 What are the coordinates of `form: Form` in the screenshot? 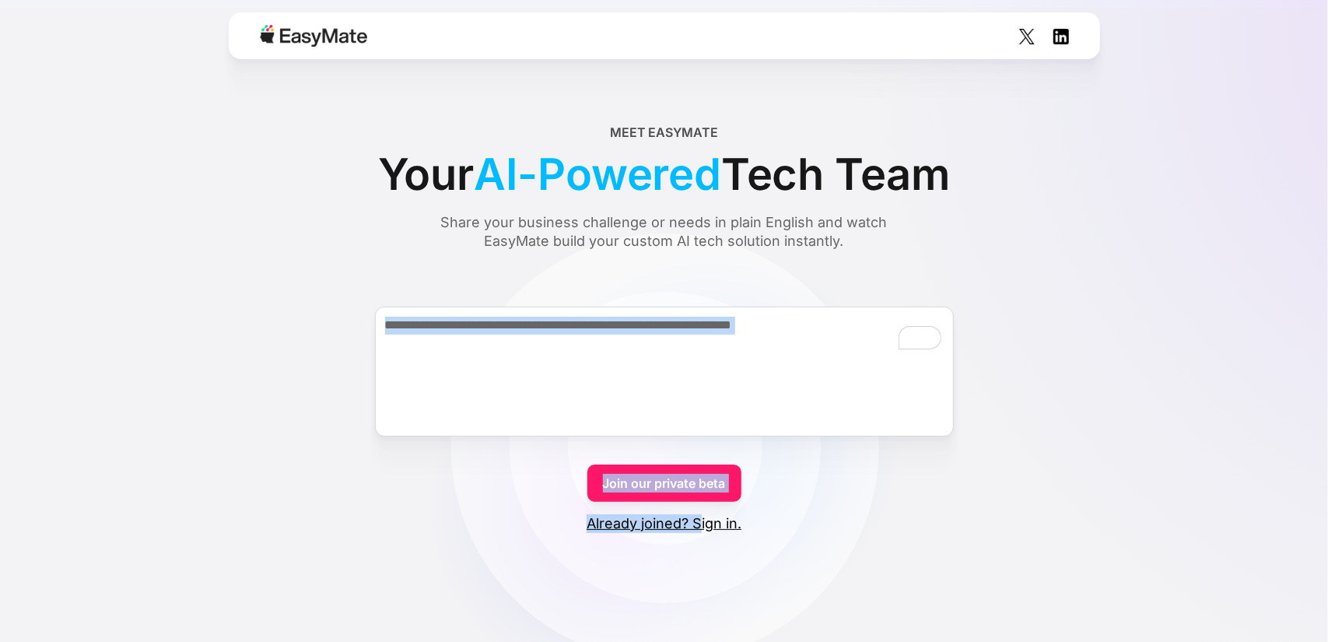 It's located at (664, 405).